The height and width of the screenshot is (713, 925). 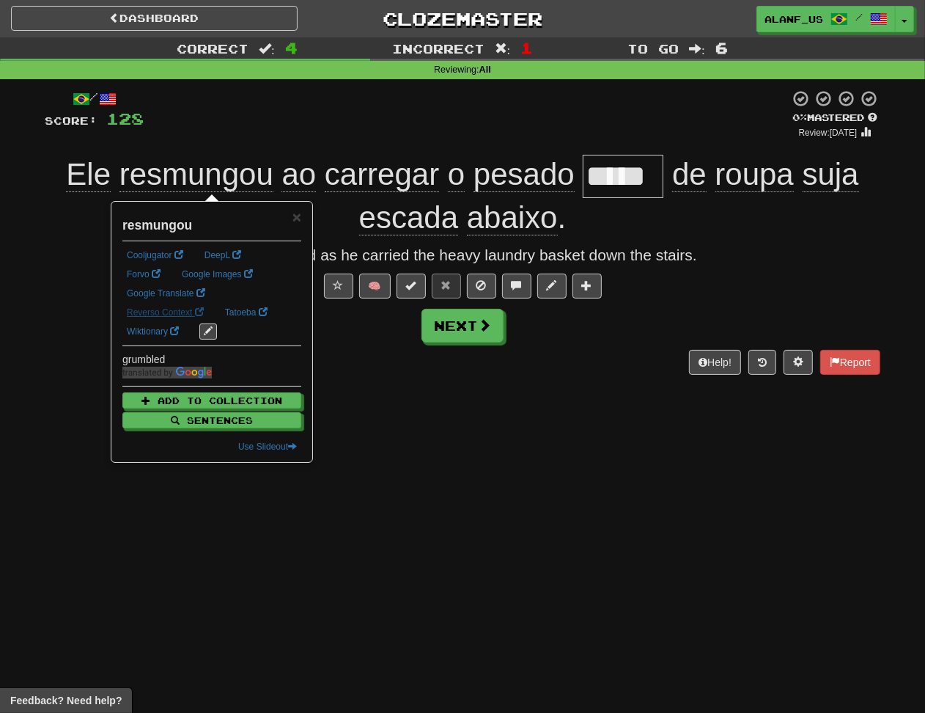 What do you see at coordinates (524, 175) in the screenshot?
I see `span: pesado` at bounding box center [524, 175].